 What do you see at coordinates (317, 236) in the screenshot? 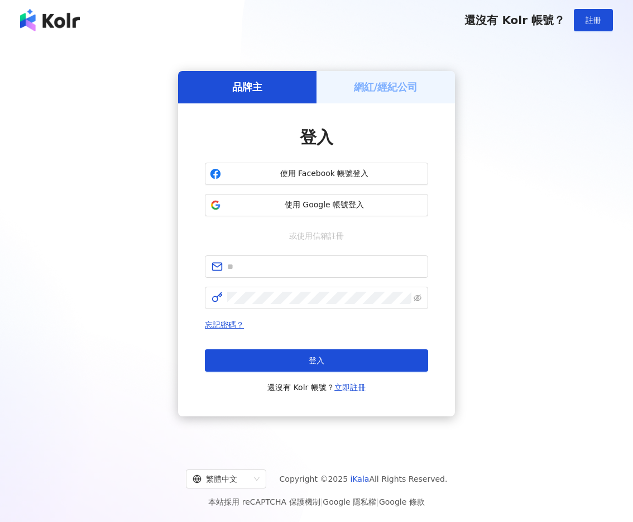
I see `span: 或使用信箱註冊` at bounding box center [317, 236].